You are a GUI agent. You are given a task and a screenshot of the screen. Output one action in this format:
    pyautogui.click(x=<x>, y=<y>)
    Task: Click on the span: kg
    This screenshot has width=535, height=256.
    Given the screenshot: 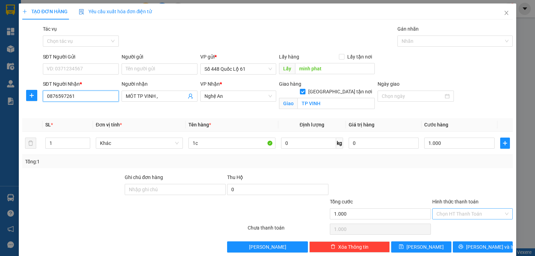 What is the action you would take?
    pyautogui.click(x=340, y=143)
    